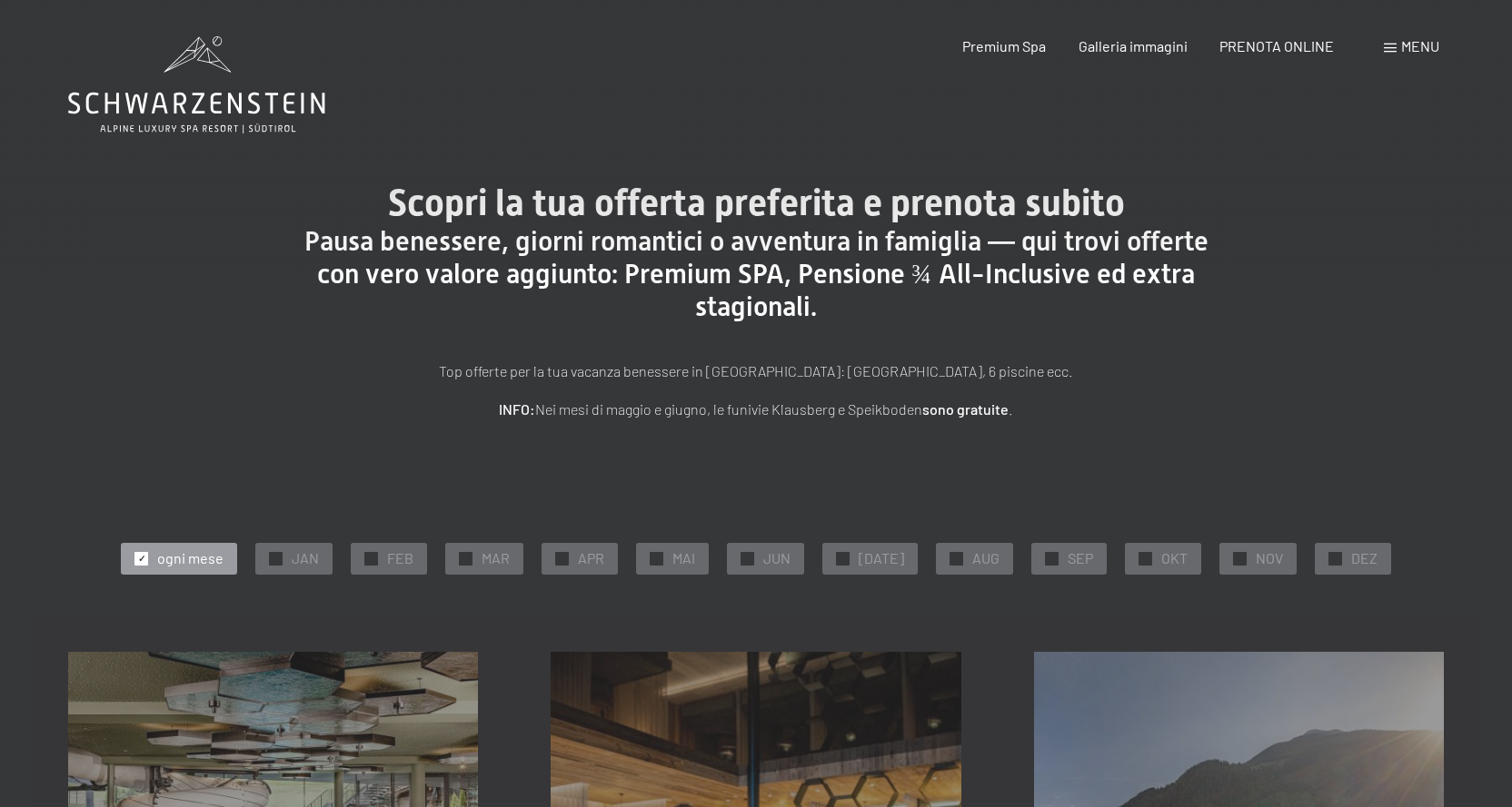  What do you see at coordinates (517, 409) in the screenshot?
I see `strong: INFO:` at bounding box center [517, 409].